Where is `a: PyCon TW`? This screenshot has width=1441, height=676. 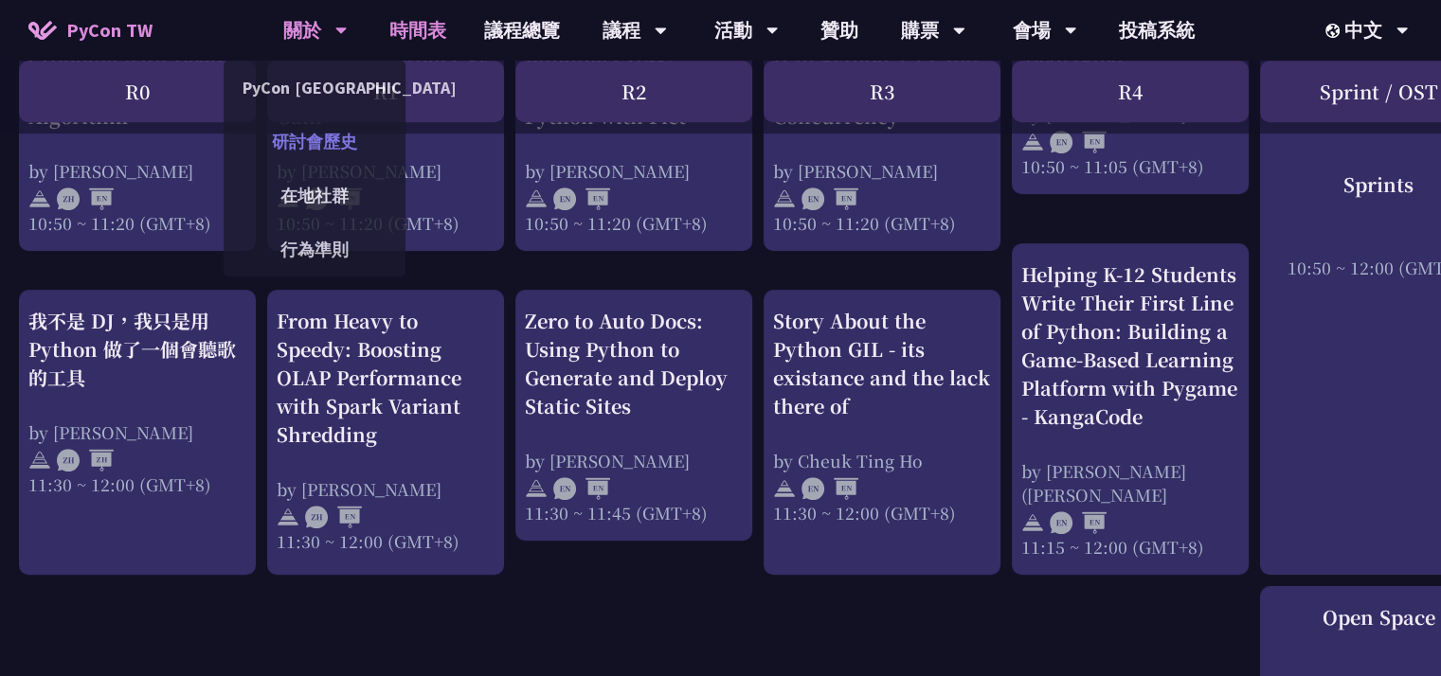
a: PyCon TW is located at coordinates (90, 30).